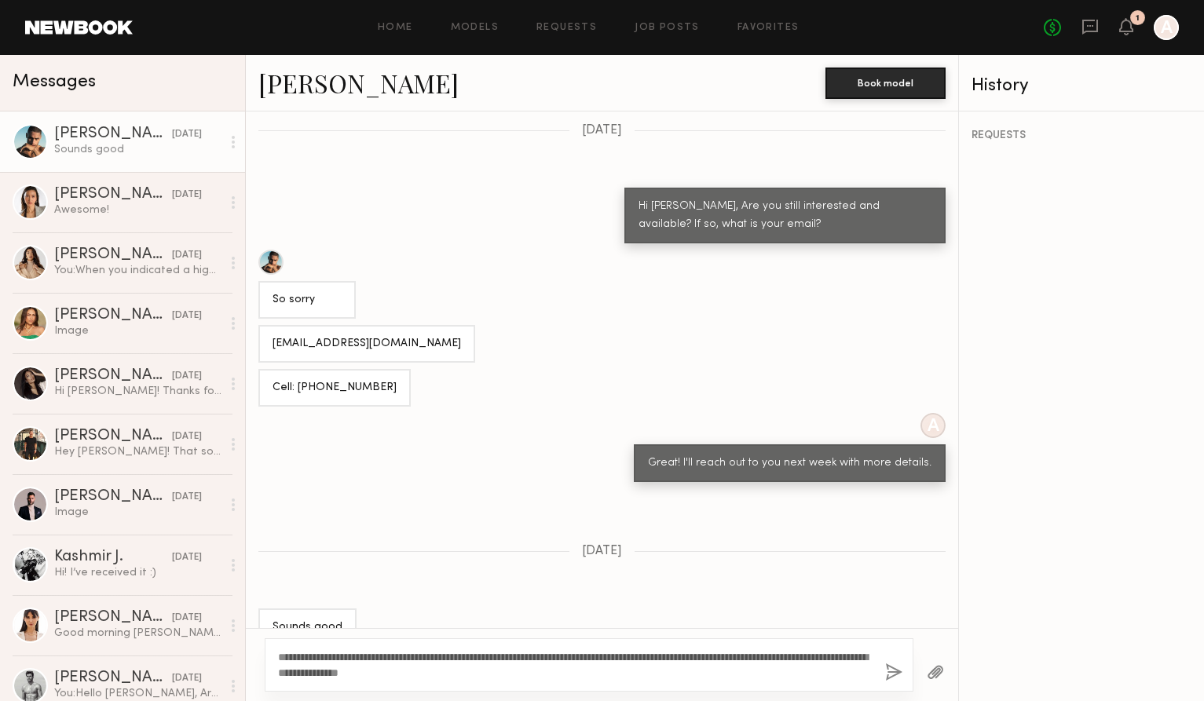 This screenshot has width=1204, height=701. I want to click on div: History, so click(1081, 86).